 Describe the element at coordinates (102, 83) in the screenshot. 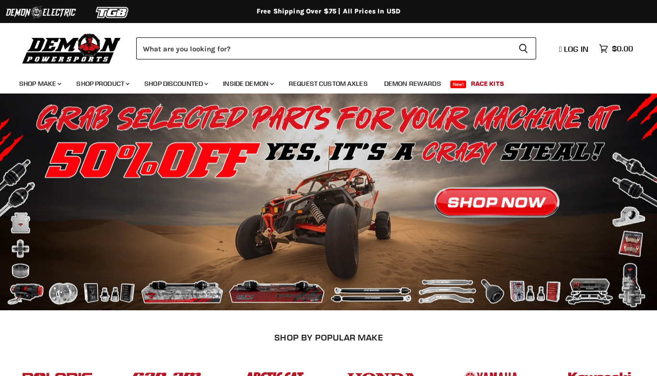

I see `a: Shop Product` at that location.